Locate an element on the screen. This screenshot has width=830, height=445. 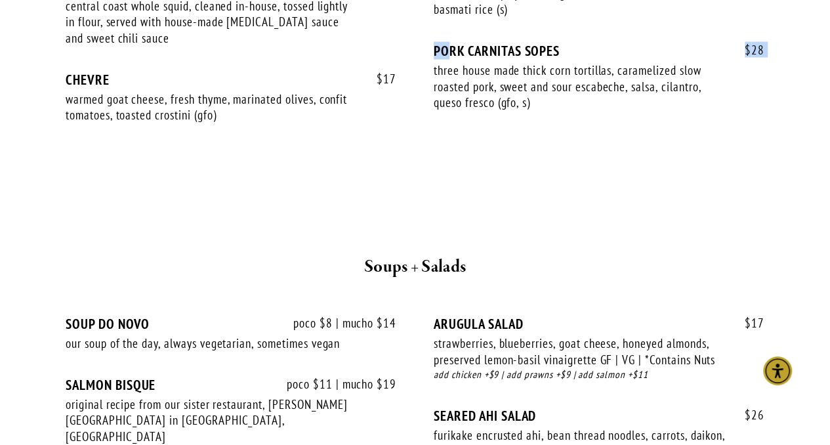
div: our soup of the day, always vegetarian, sometimes vegan is located at coordinates (212, 343).